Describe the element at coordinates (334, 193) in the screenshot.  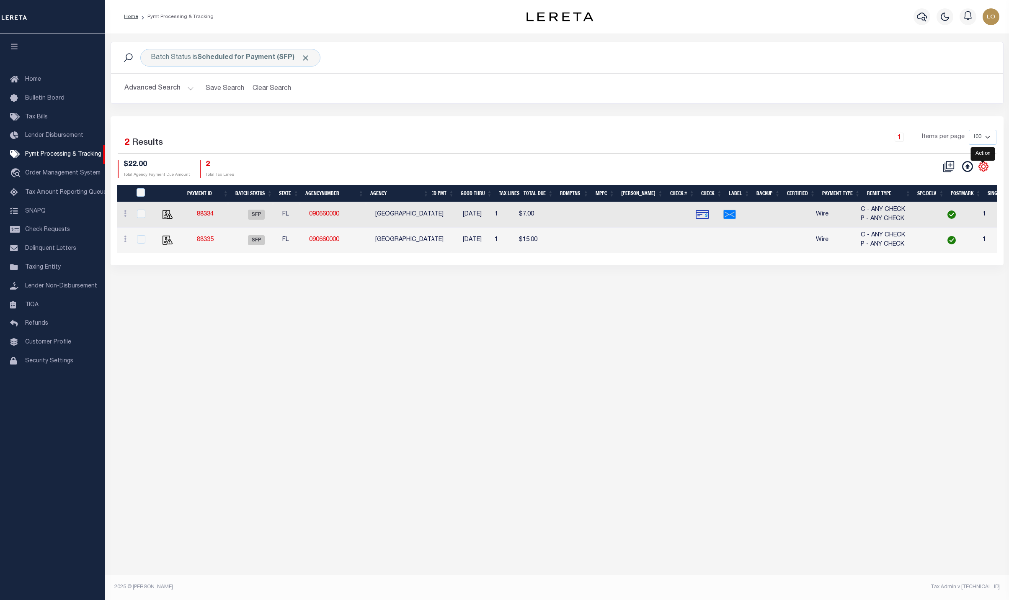
I see `th: AgencyNumber: activate to sort column ascending` at that location.